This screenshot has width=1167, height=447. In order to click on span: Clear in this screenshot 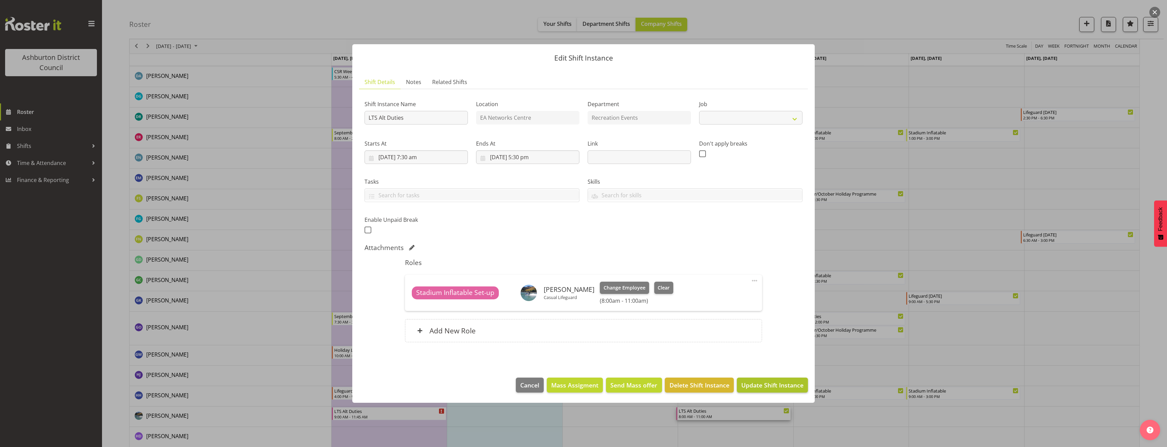, I will do `click(663, 288)`.